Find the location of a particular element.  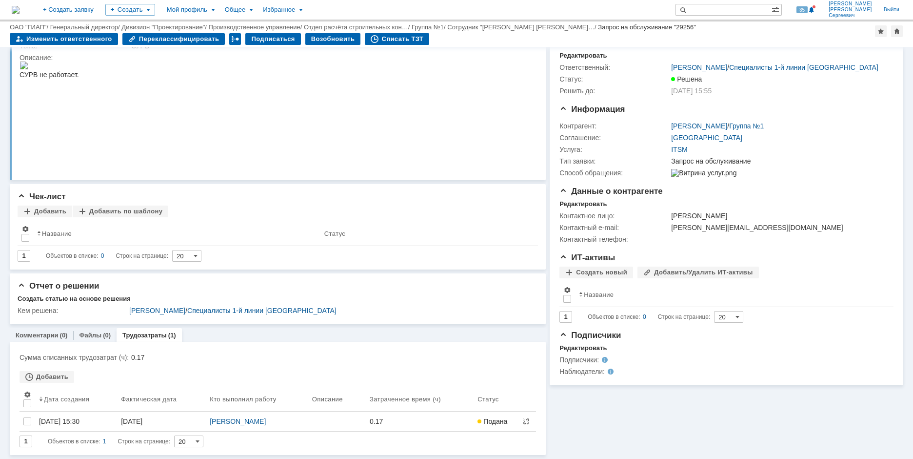

div: Запрос на обслуживание is located at coordinates (780, 161).